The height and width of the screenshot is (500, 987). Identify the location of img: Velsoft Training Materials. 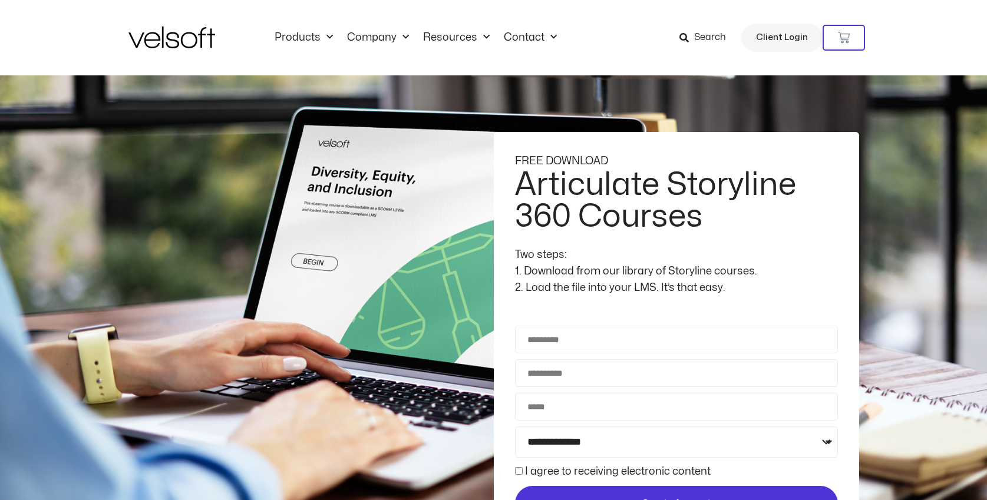
(172, 37).